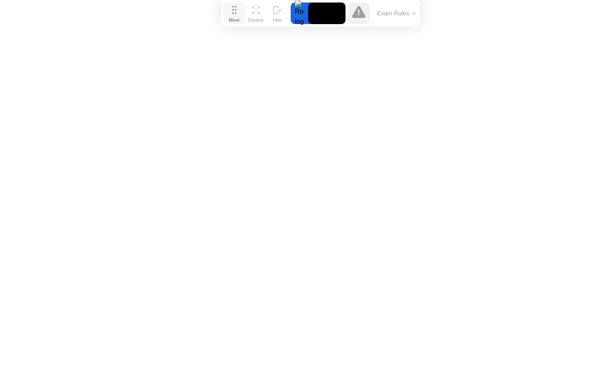  I want to click on button: Hide, so click(278, 13).